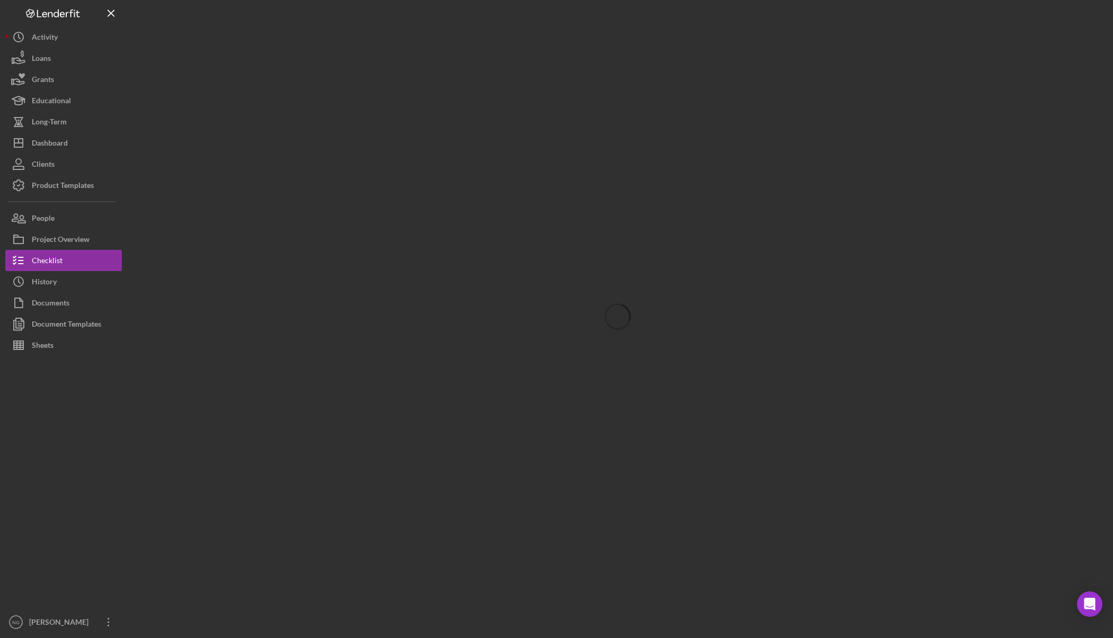  What do you see at coordinates (43, 219) in the screenshot?
I see `div: People` at bounding box center [43, 219].